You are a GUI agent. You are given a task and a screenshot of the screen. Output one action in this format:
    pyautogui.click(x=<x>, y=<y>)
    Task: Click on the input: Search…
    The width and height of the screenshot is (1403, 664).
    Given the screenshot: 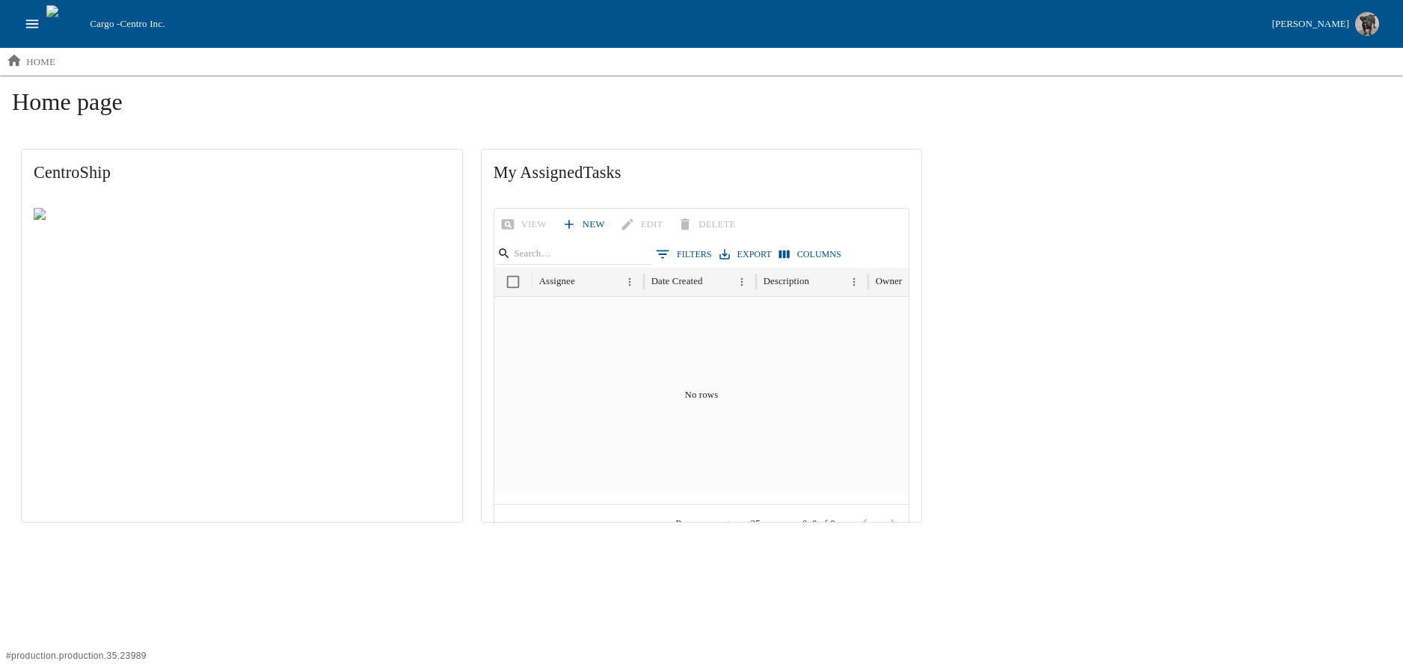 What is the action you would take?
    pyautogui.click(x=572, y=254)
    